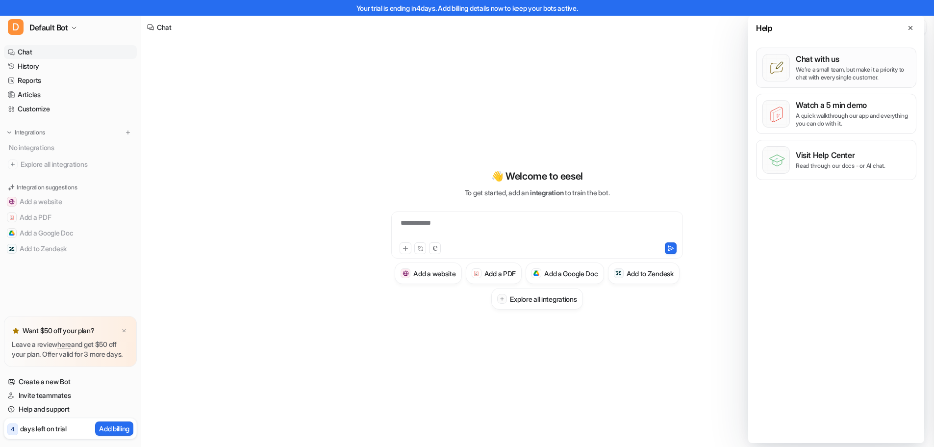 Image resolution: width=934 pixels, height=447 pixels. Describe the element at coordinates (463, 8) in the screenshot. I see `a: Add billing details` at that location.